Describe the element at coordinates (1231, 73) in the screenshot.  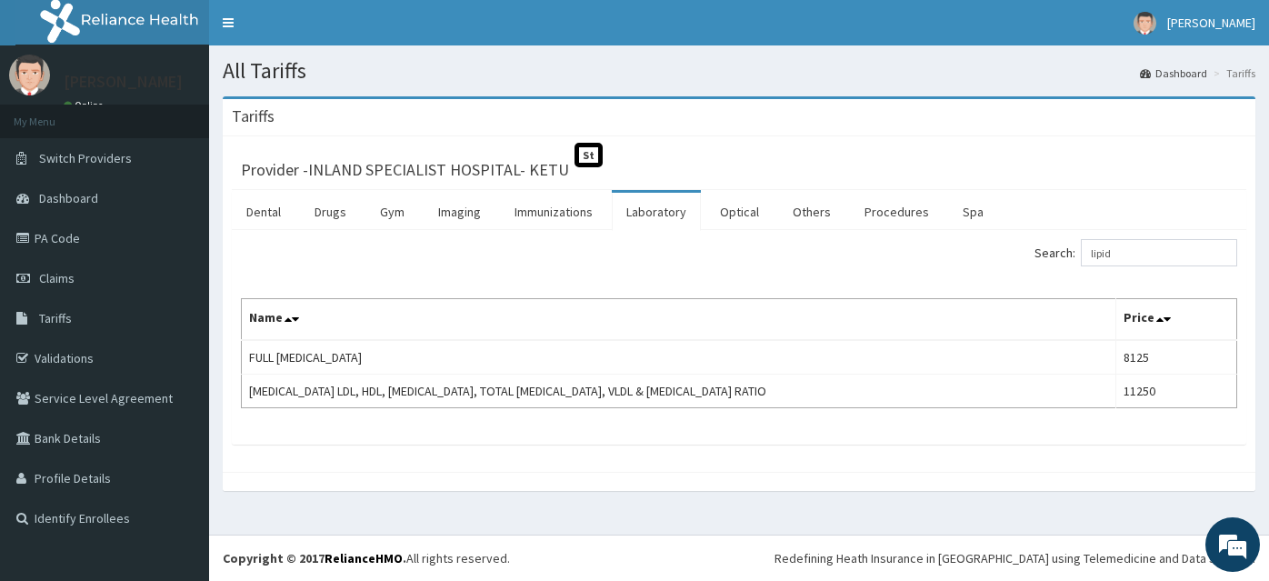
I see `li: Tariffs` at that location.